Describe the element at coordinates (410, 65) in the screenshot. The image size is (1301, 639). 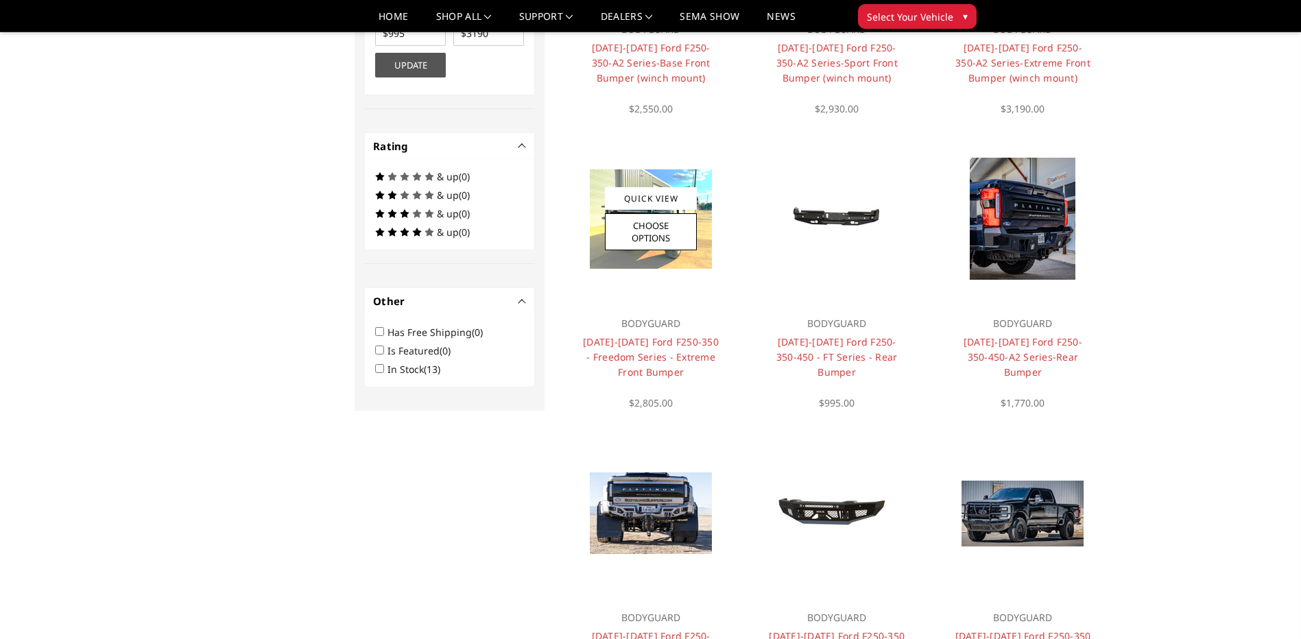
I see `button: Update` at that location.